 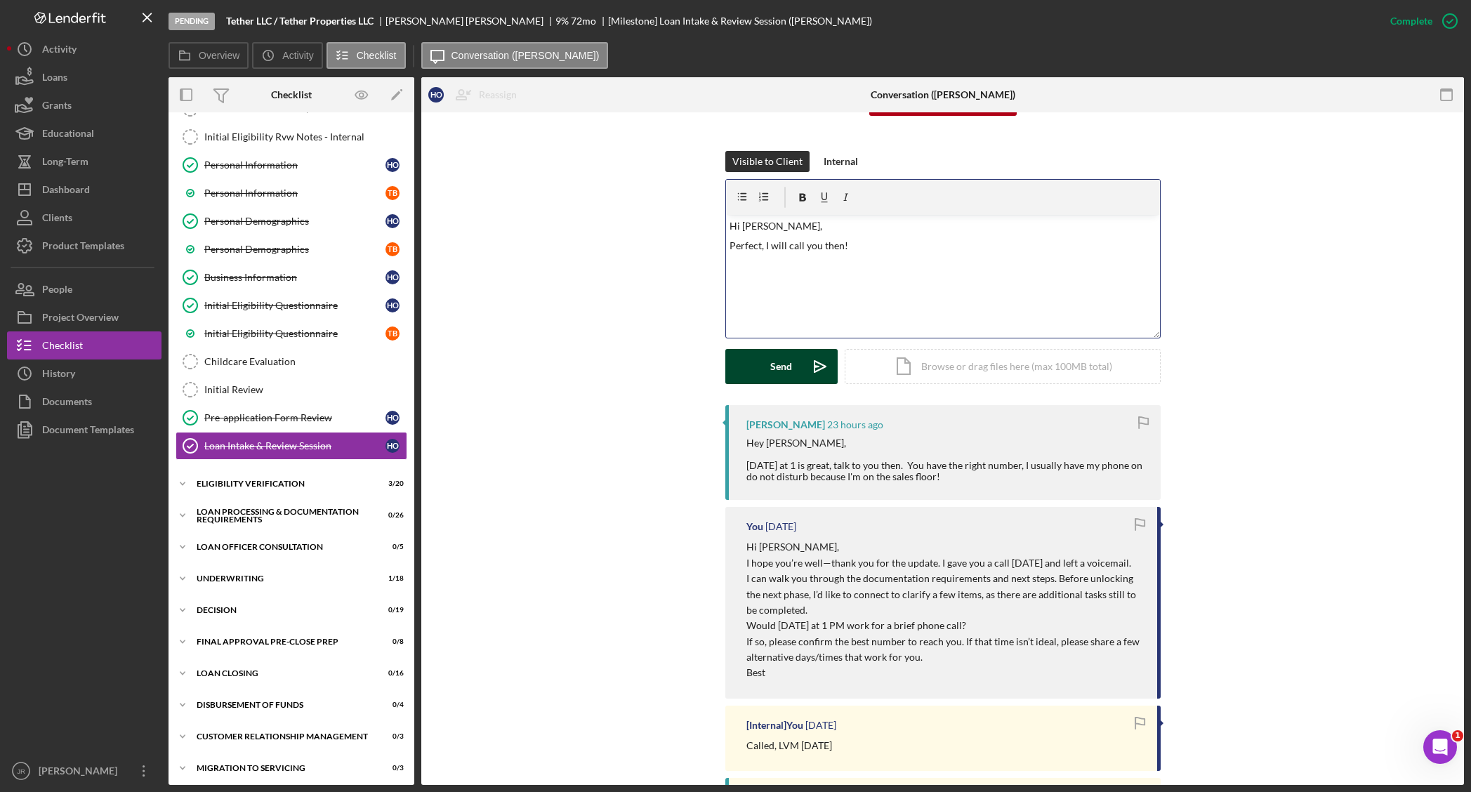 What do you see at coordinates (376, 55) in the screenshot?
I see `label: Checklist` at bounding box center [376, 55].